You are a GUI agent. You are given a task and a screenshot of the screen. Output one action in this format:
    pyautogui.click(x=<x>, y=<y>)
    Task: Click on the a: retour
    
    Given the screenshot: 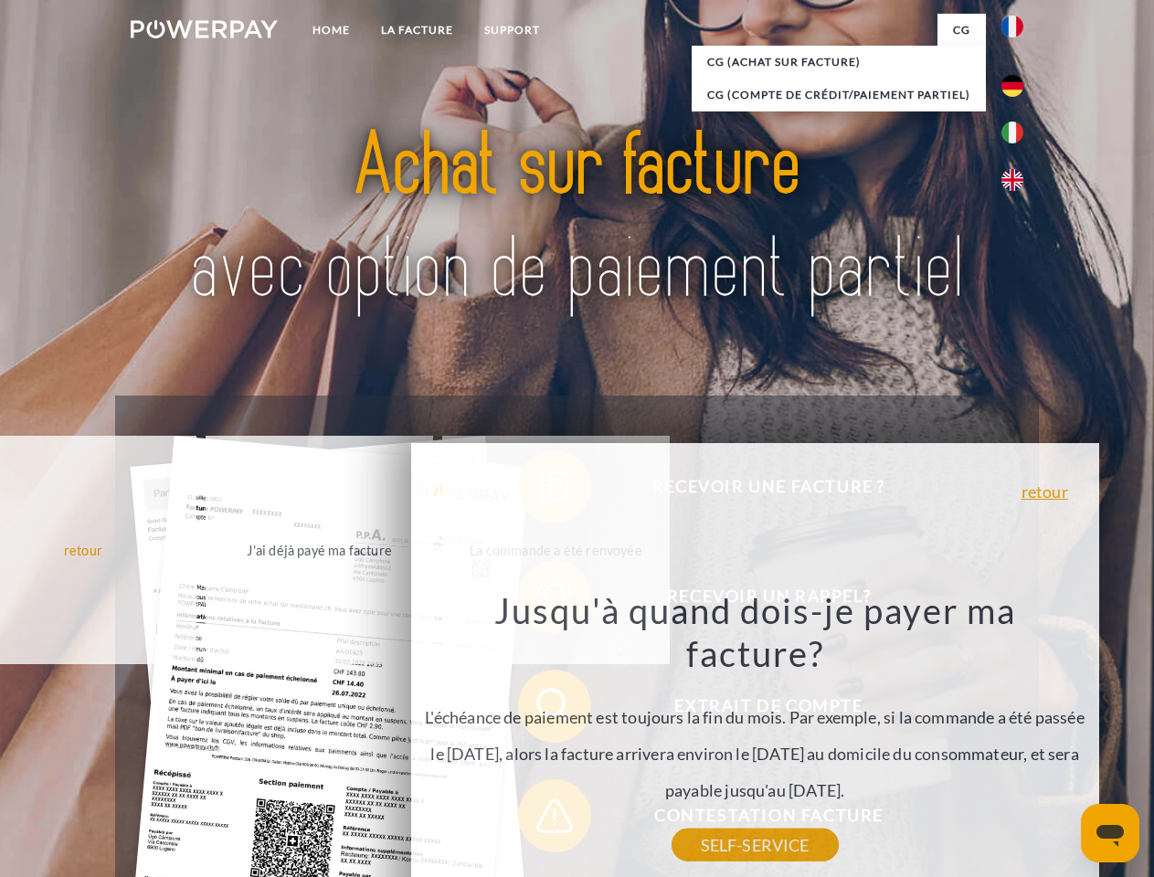 What is the action you would take?
    pyautogui.click(x=1044, y=492)
    